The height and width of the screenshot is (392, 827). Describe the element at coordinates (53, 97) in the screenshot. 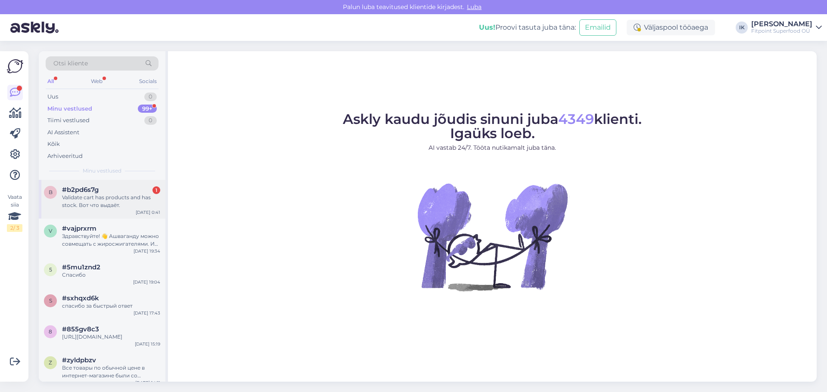

I see `div: Uus` at that location.